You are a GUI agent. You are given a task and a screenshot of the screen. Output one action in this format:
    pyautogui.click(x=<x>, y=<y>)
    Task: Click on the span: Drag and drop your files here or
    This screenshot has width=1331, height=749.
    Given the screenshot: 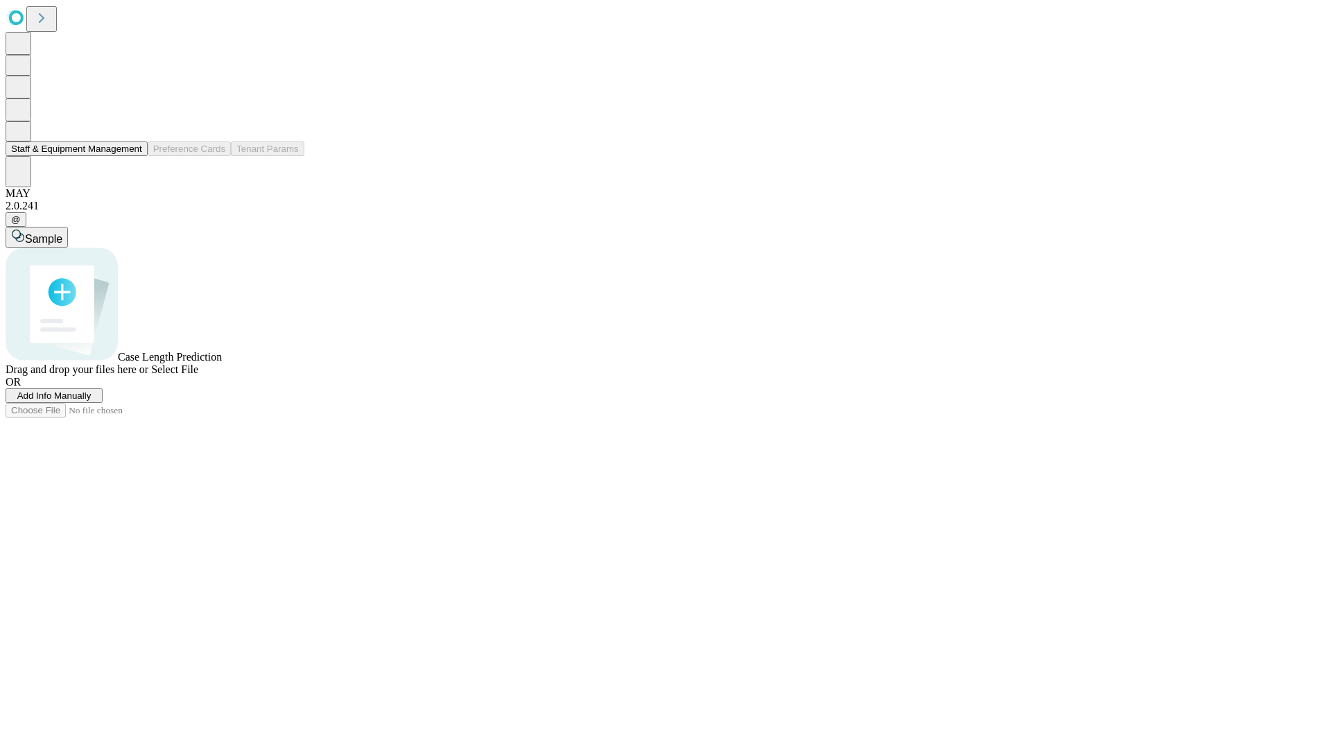 What is the action you would take?
    pyautogui.click(x=77, y=369)
    